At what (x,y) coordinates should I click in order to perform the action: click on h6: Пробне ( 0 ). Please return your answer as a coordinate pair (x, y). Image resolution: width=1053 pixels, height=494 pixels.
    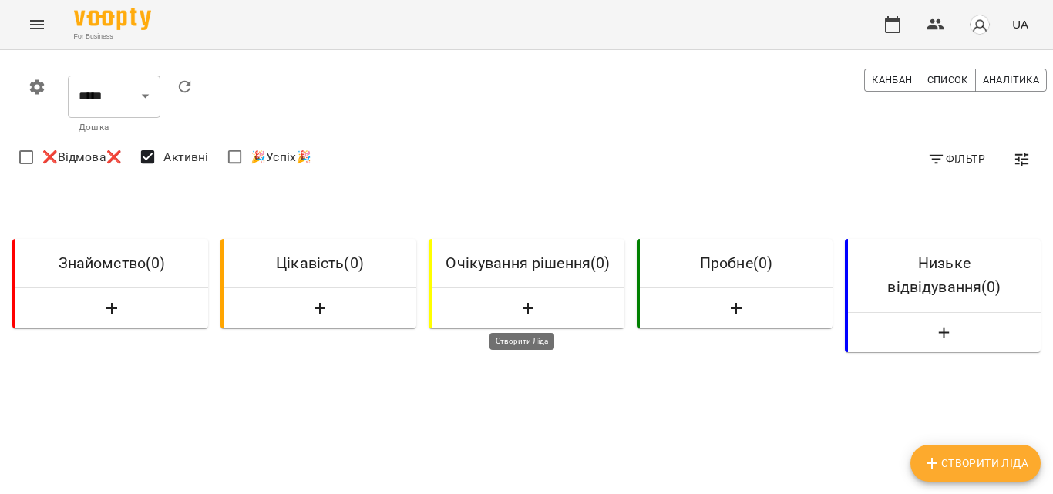
    Looking at the image, I should click on (736, 263).